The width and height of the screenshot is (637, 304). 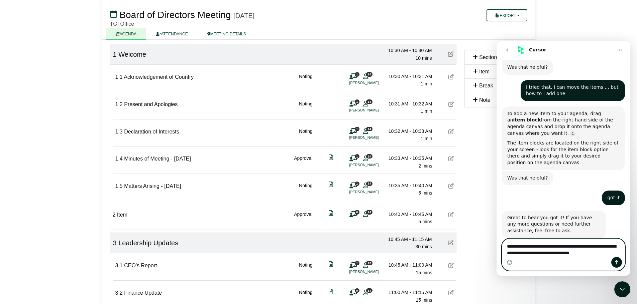 I want to click on div: 10:30 AM - 10:40 AM, so click(x=408, y=50).